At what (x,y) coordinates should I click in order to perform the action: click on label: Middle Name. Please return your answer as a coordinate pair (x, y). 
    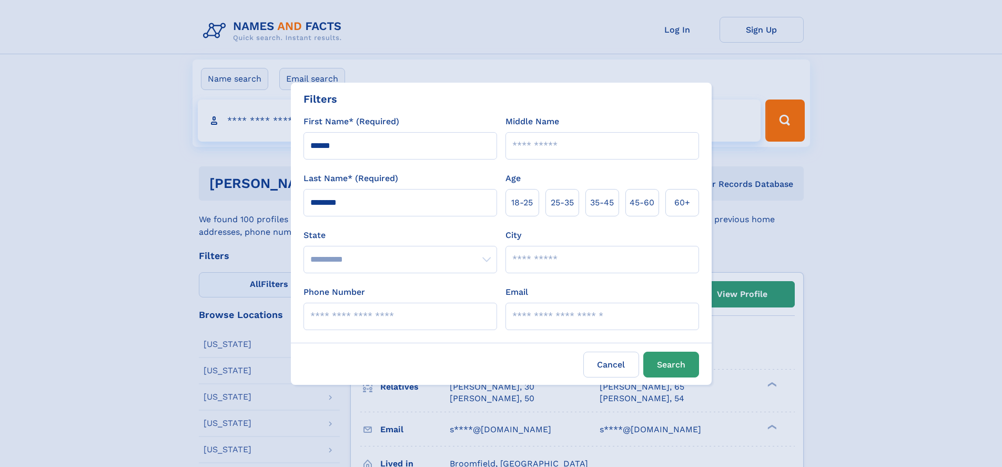
    Looking at the image, I should click on (533, 122).